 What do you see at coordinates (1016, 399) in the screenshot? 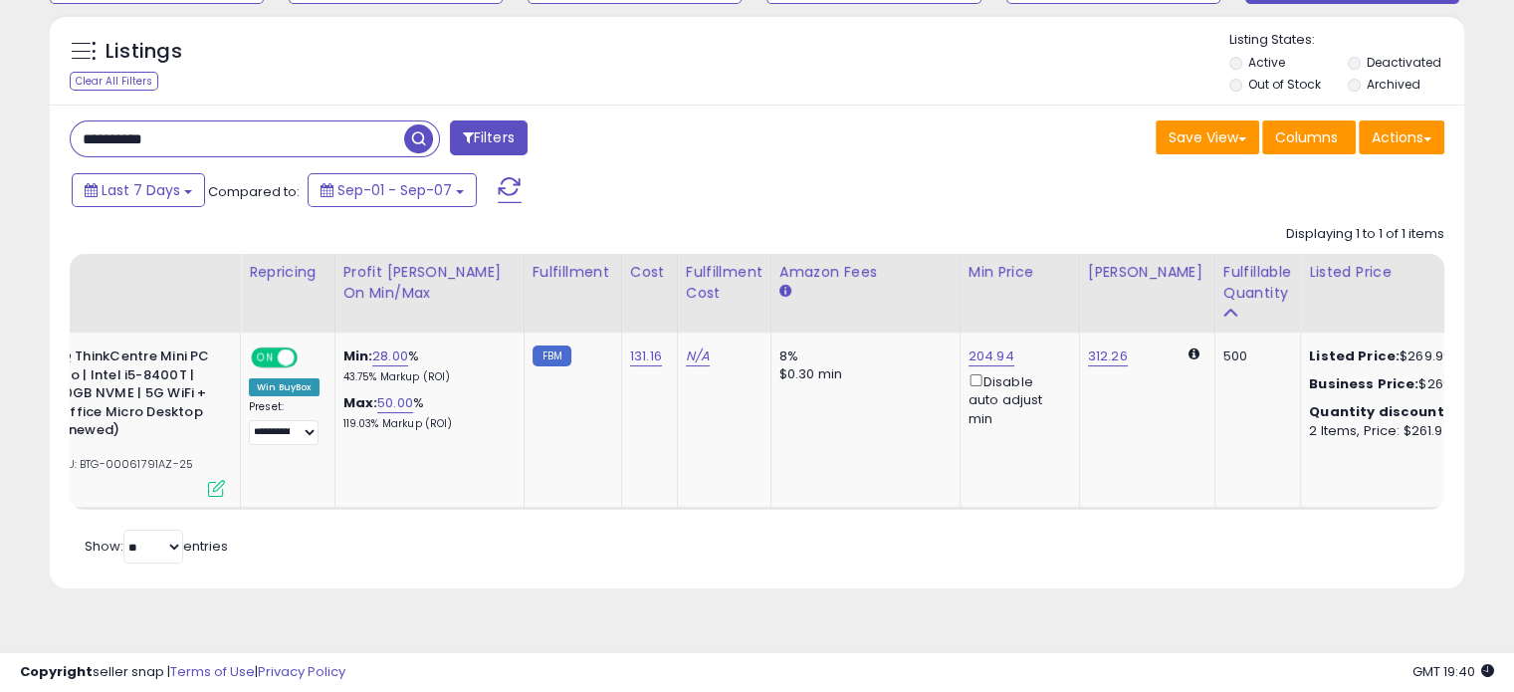
I see `div: Disable auto adjust min` at bounding box center [1016, 399].